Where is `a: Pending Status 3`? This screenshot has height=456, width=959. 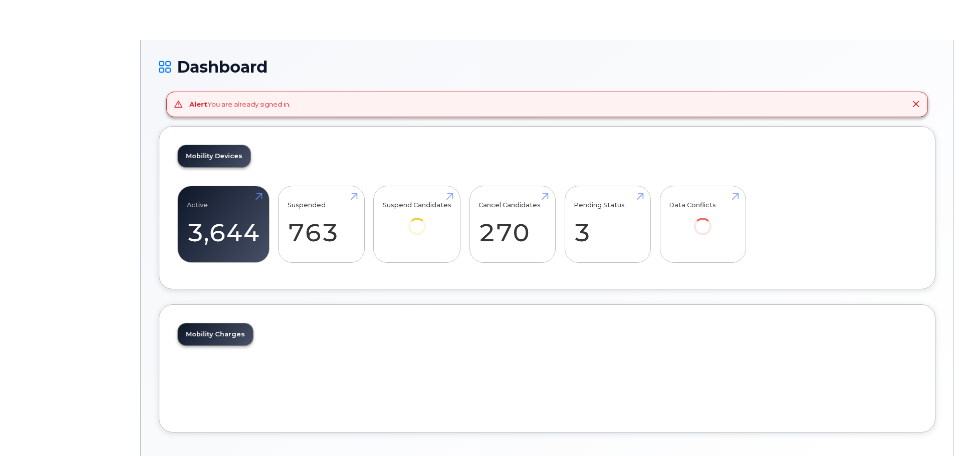 a: Pending Status 3 is located at coordinates (607, 224).